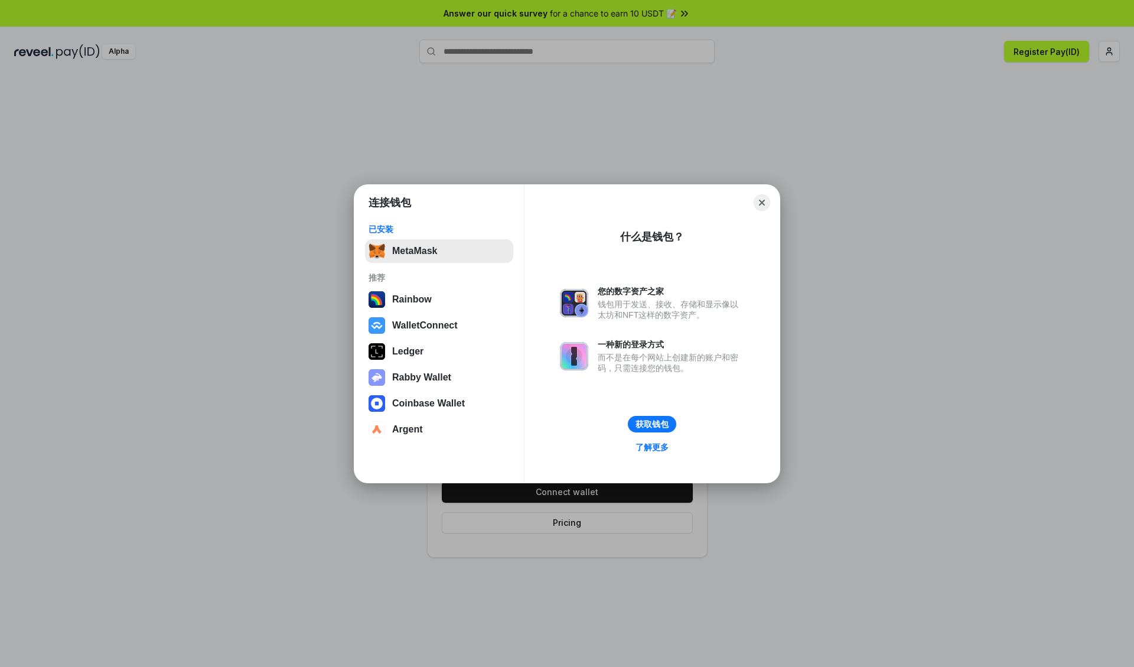  I want to click on div: 已安装, so click(439, 229).